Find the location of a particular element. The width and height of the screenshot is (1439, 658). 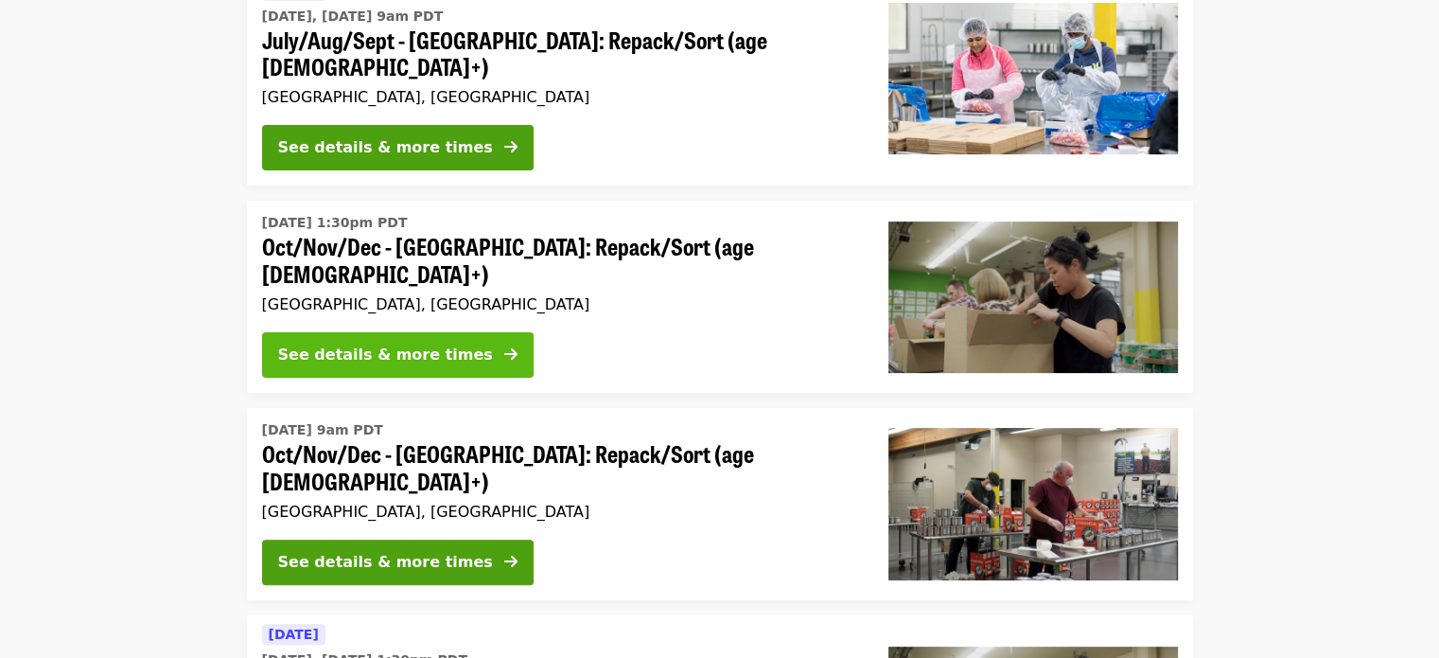

img: July/Aug/Sept - Beaverton: Repack/Sort (age 10+) organized by Oregon Food Bank is located at coordinates (1033, 79).